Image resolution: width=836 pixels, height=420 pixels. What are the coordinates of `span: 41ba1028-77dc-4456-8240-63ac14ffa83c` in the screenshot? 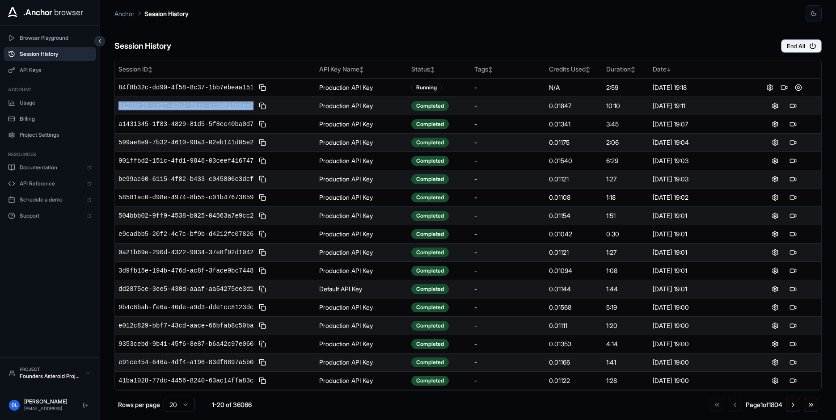 It's located at (186, 381).